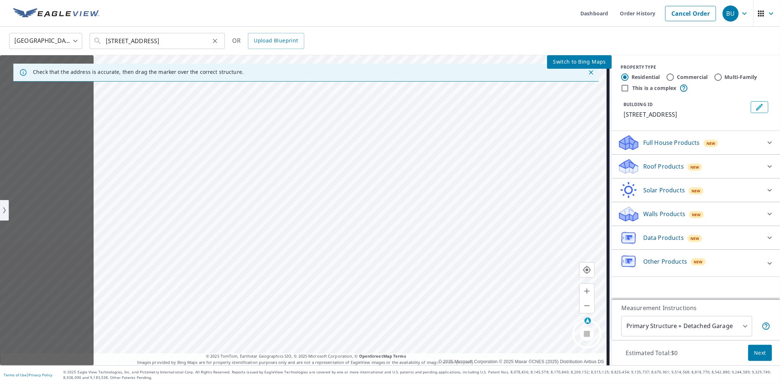 This screenshot has height=384, width=780. I want to click on button: Edit building 1, so click(759, 107).